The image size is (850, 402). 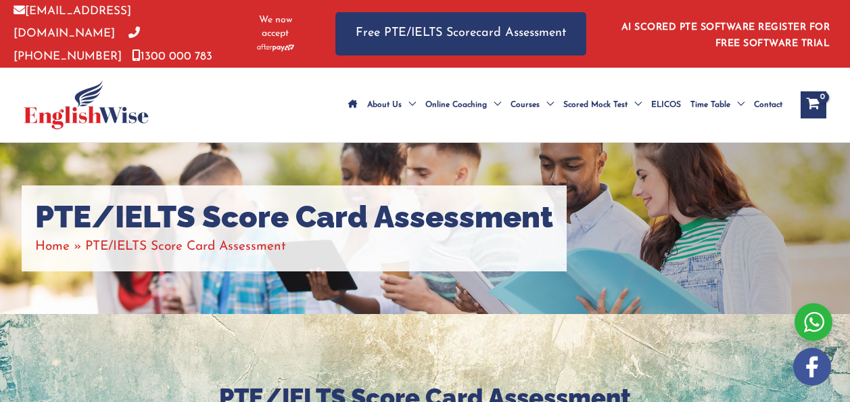 I want to click on a: 1300 000 783, so click(x=172, y=56).